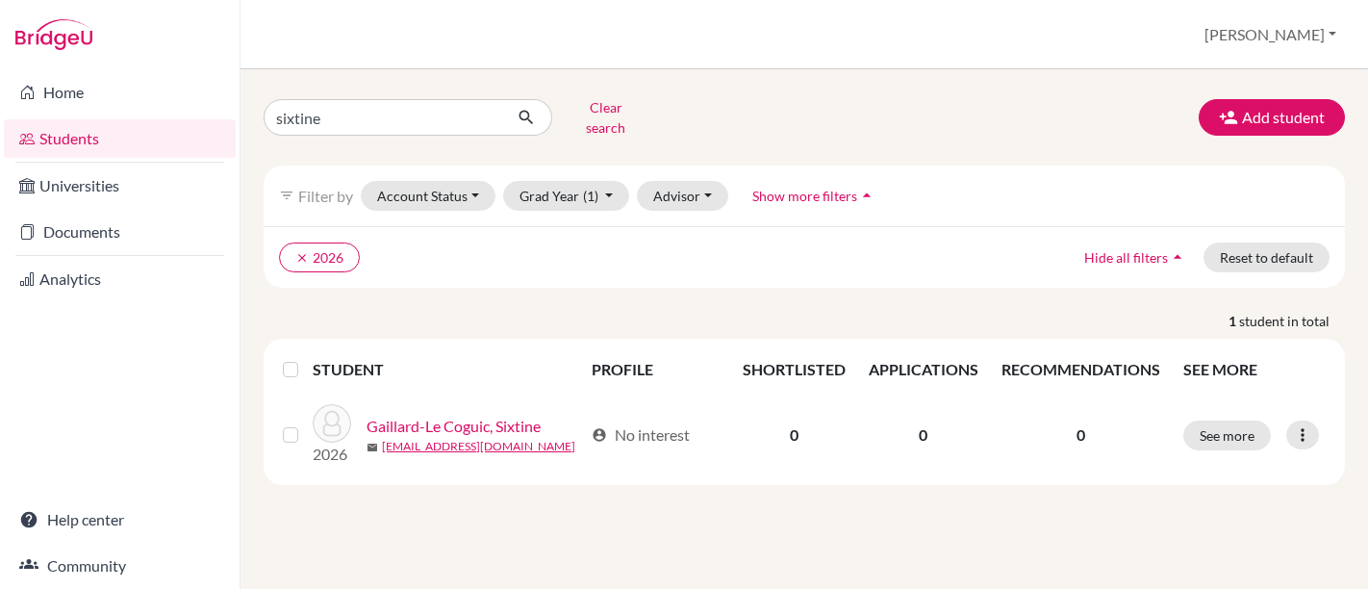 The width and height of the screenshot is (1368, 589). I want to click on th: RECOMMENDATIONS, so click(1080, 369).